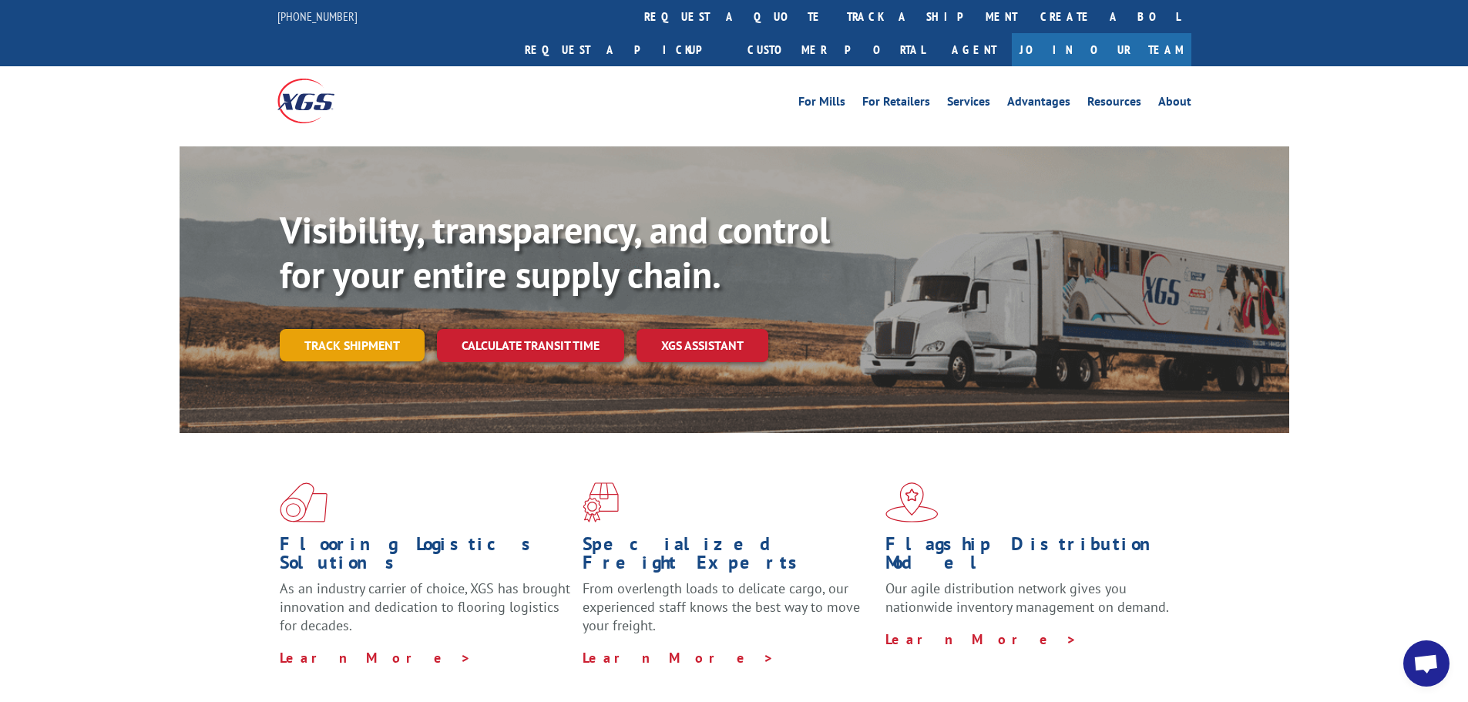  Describe the element at coordinates (624, 49) in the screenshot. I see `a: Request a pickup` at that location.